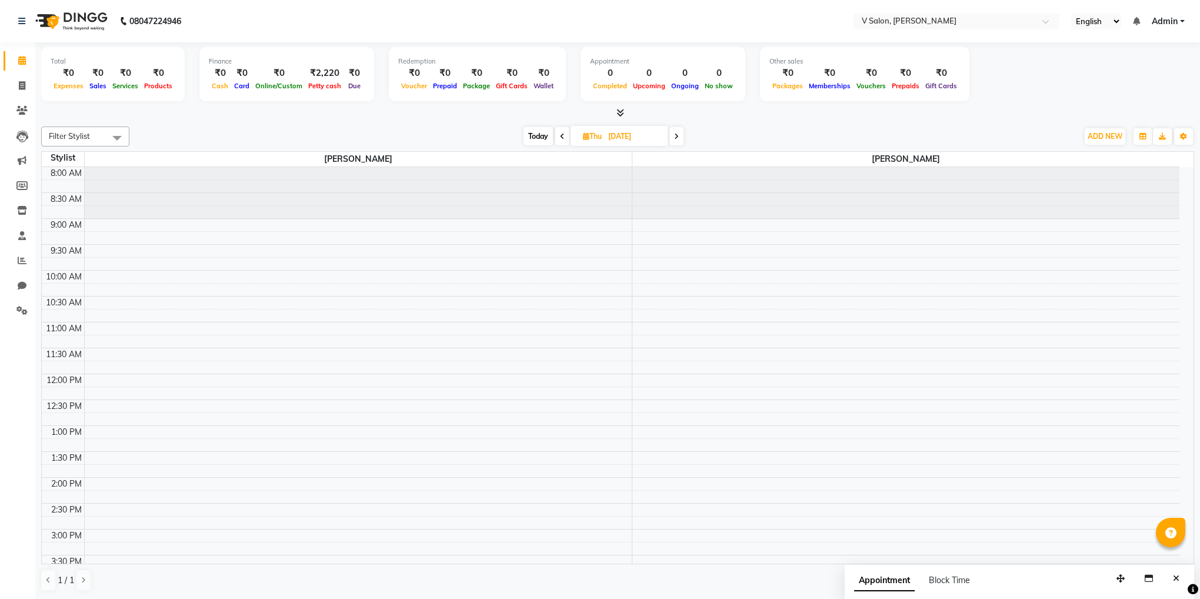 This screenshot has width=1200, height=599. I want to click on div: 1:00 PM, so click(66, 432).